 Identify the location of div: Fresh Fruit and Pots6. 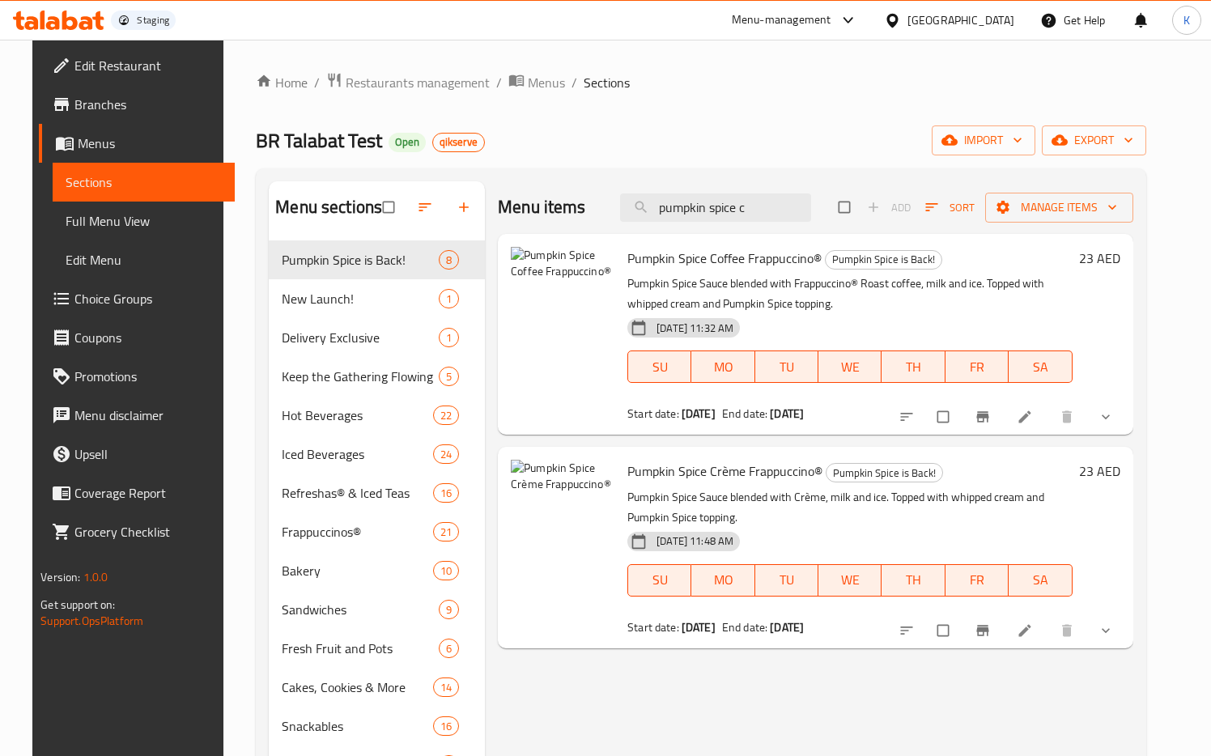
(376, 648).